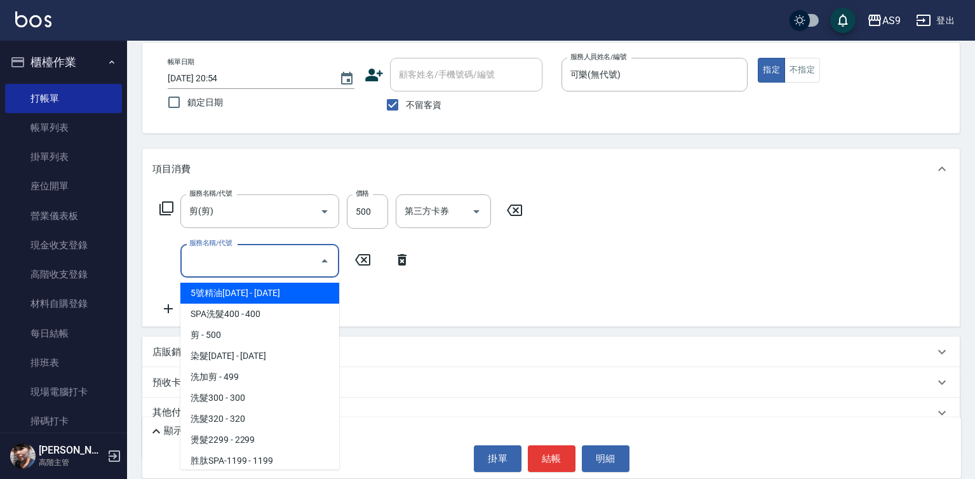 Image resolution: width=975 pixels, height=479 pixels. I want to click on p: 項目消費, so click(171, 169).